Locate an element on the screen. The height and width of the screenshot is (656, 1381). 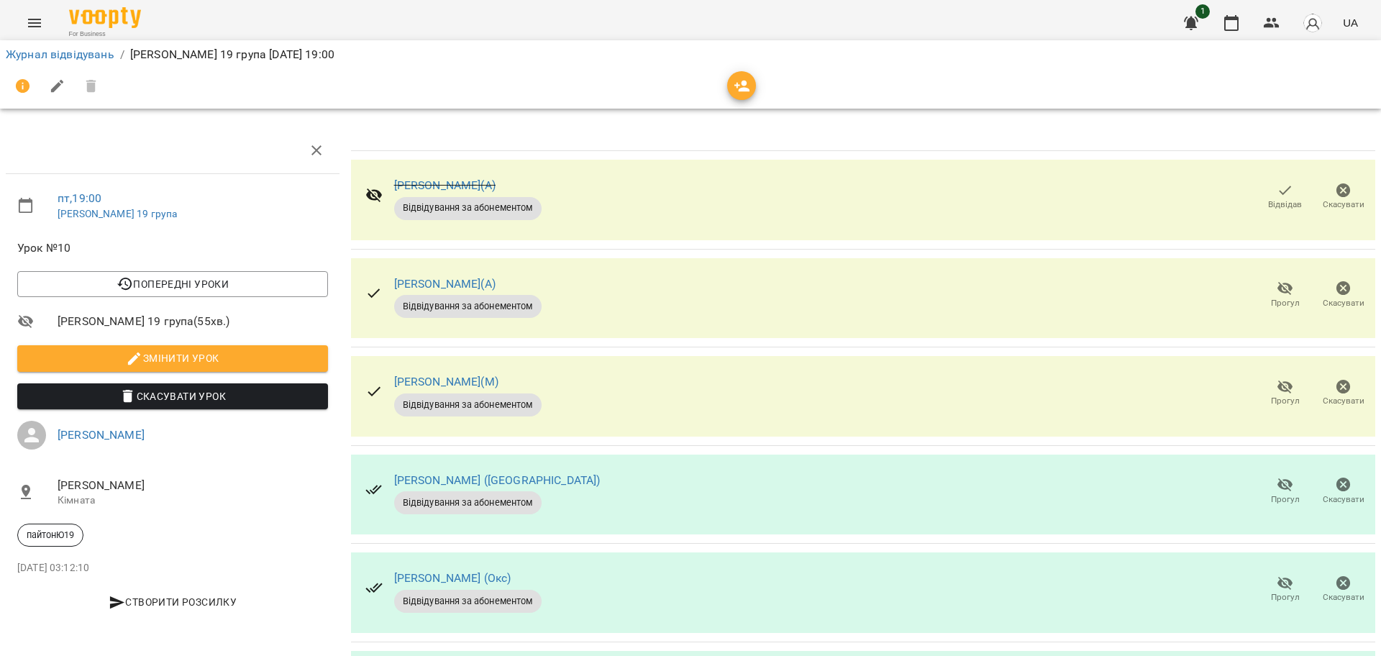
button: Попередні уроки is located at coordinates (173, 284).